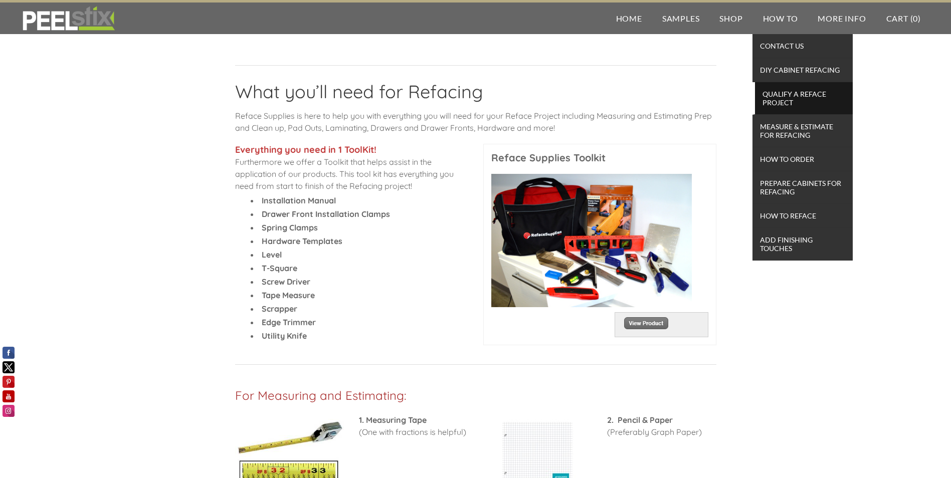  What do you see at coordinates (803, 46) in the screenshot?
I see `a: Contact Us` at bounding box center [803, 46].